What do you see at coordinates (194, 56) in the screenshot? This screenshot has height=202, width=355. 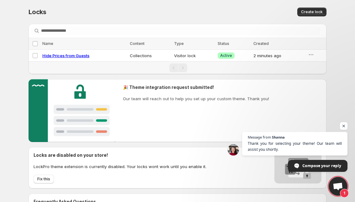 I see `td: Visitor lock` at bounding box center [194, 56].